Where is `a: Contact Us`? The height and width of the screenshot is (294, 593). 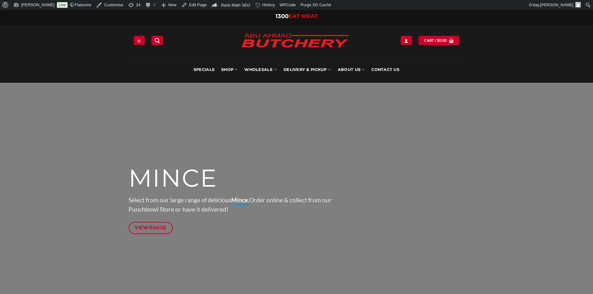 a: Contact Us is located at coordinates (386, 70).